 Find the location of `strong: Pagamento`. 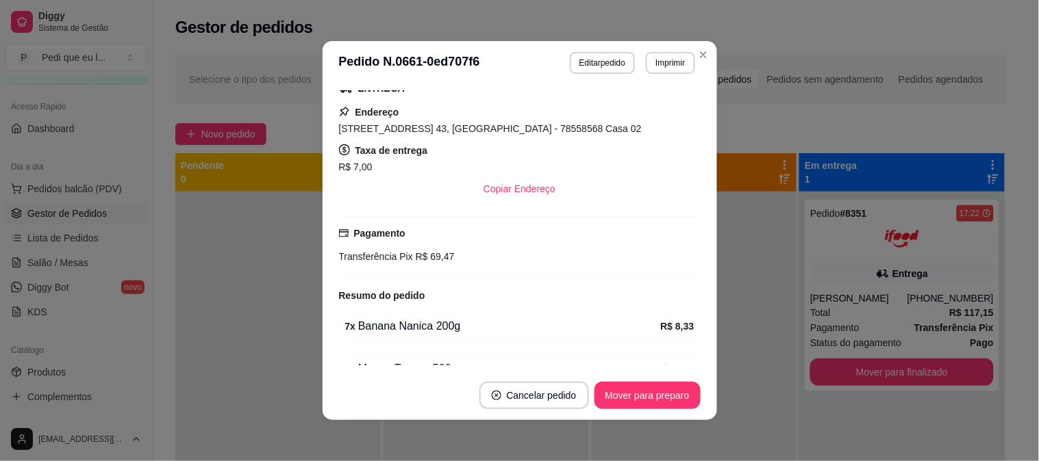

strong: Pagamento is located at coordinates (379, 233).